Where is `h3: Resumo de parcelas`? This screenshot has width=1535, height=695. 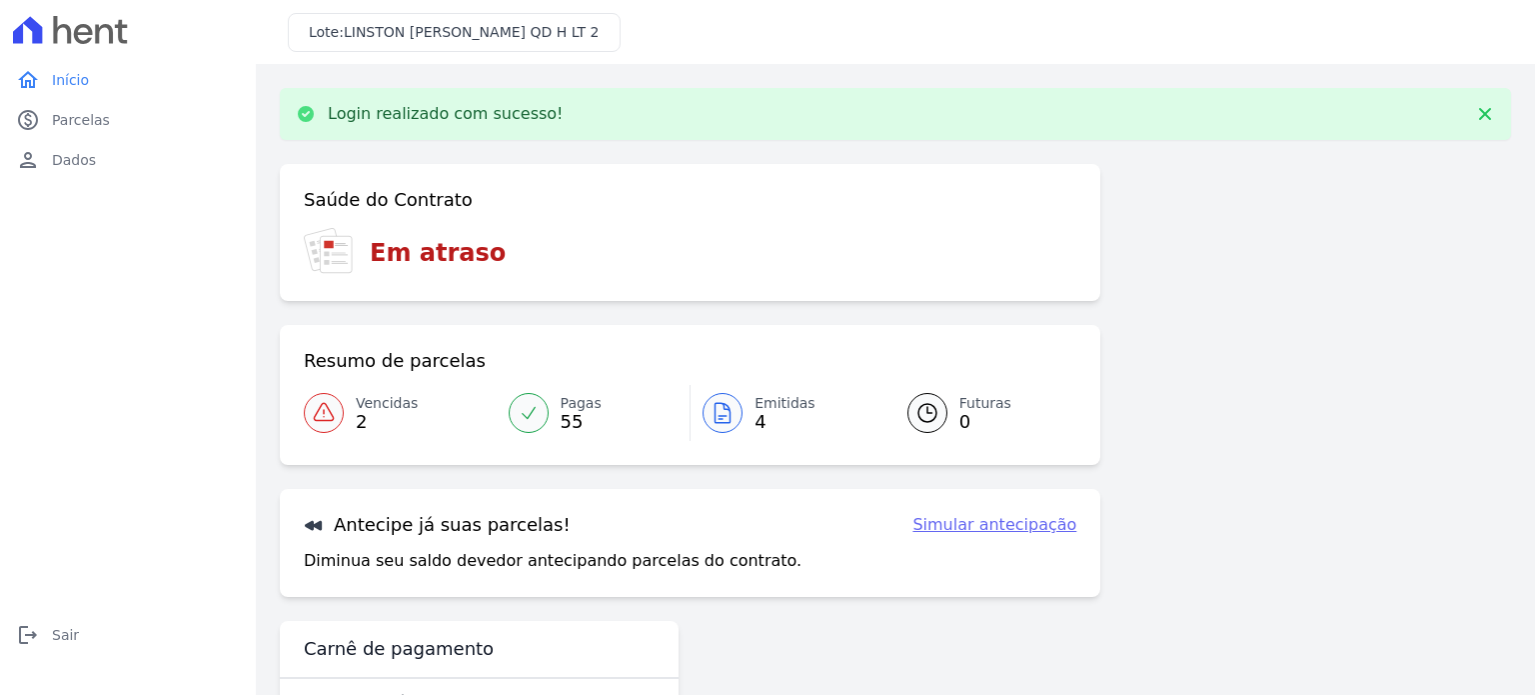
h3: Resumo de parcelas is located at coordinates (395, 361).